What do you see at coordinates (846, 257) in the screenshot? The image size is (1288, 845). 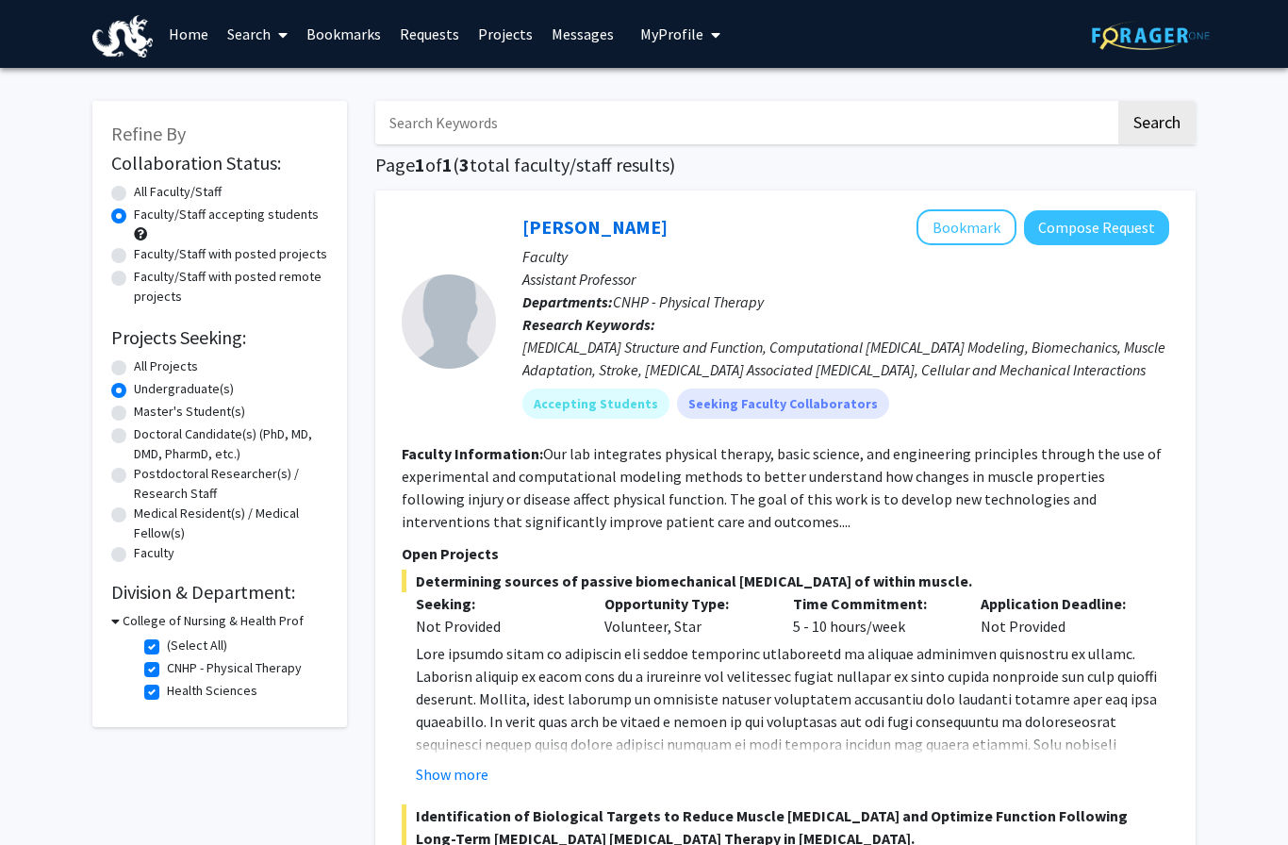 I see `p: Faculty` at bounding box center [846, 257].